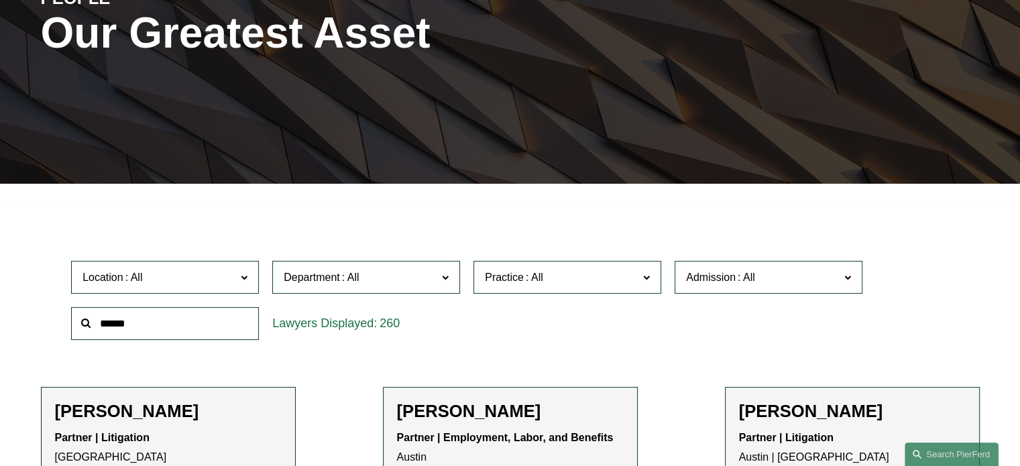 The height and width of the screenshot is (466, 1020). What do you see at coordinates (103, 277) in the screenshot?
I see `span: Location` at bounding box center [103, 277].